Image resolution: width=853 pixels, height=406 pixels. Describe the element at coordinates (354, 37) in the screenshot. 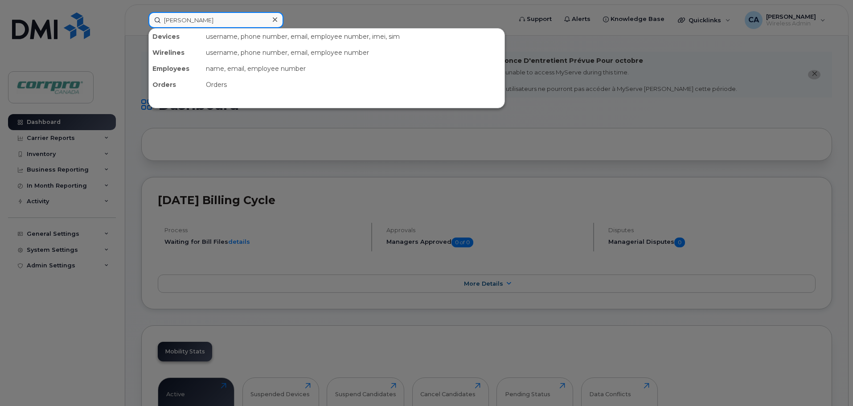

I see `div: username, phone number, email, employee number, imei, sim` at that location.